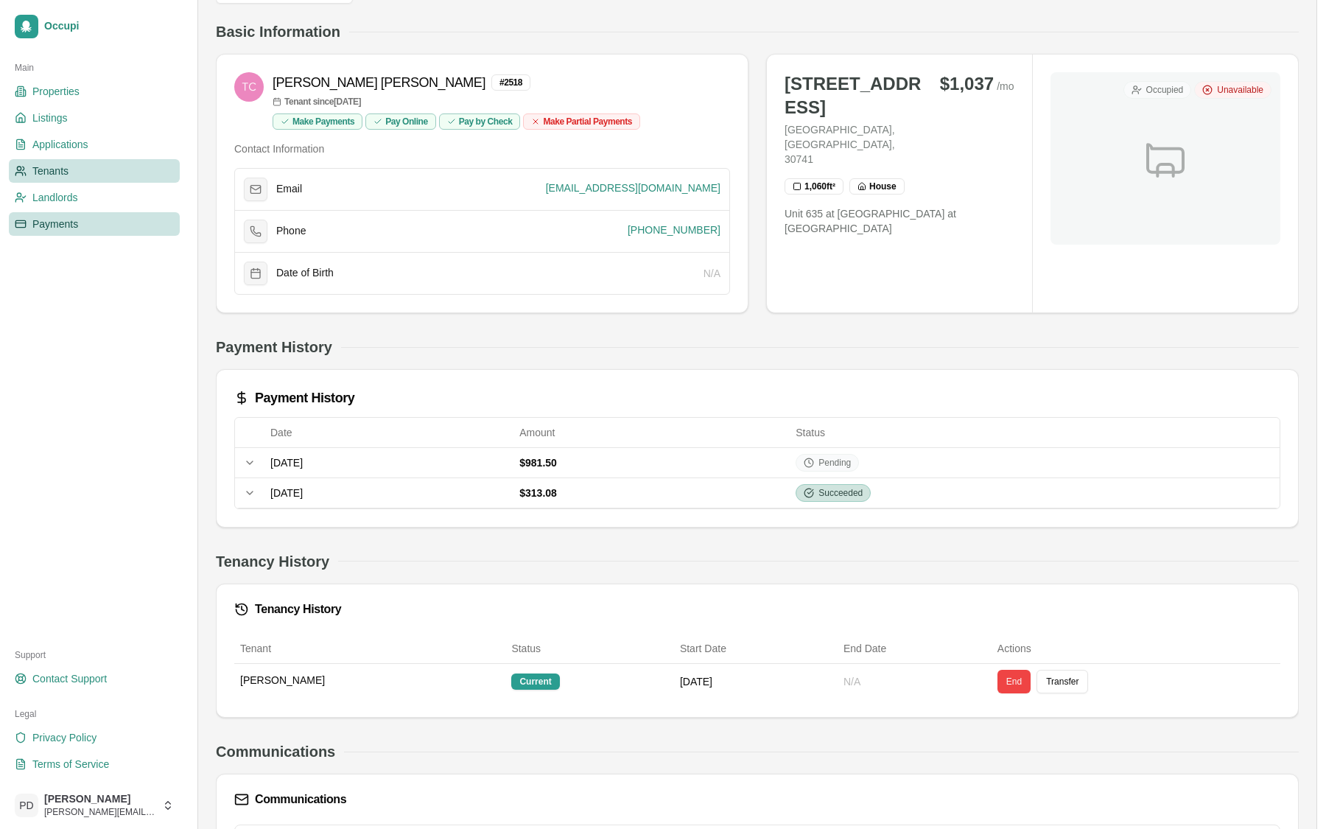 Image resolution: width=1326 pixels, height=829 pixels. Describe the element at coordinates (64, 737) in the screenshot. I see `span: Privacy Policy` at that location.